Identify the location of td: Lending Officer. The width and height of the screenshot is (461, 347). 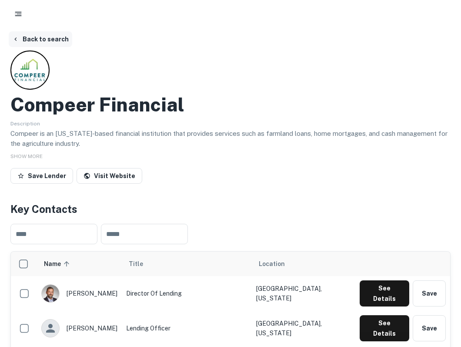
(187, 328).